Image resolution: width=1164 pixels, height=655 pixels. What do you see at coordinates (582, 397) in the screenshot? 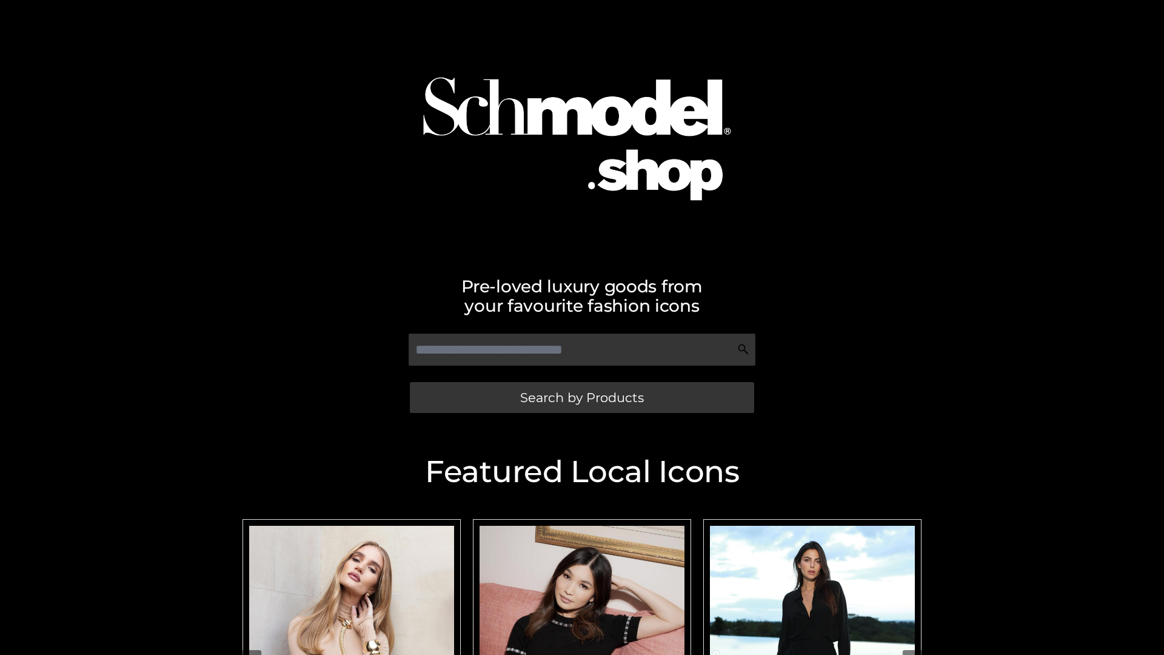
I see `span: Search by Products` at bounding box center [582, 397].